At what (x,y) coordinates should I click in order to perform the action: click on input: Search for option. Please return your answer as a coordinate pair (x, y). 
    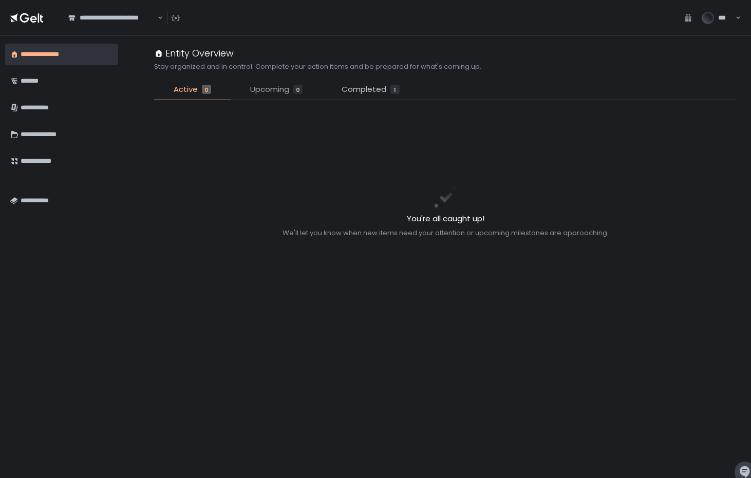
    Looking at the image, I should click on (156, 18).